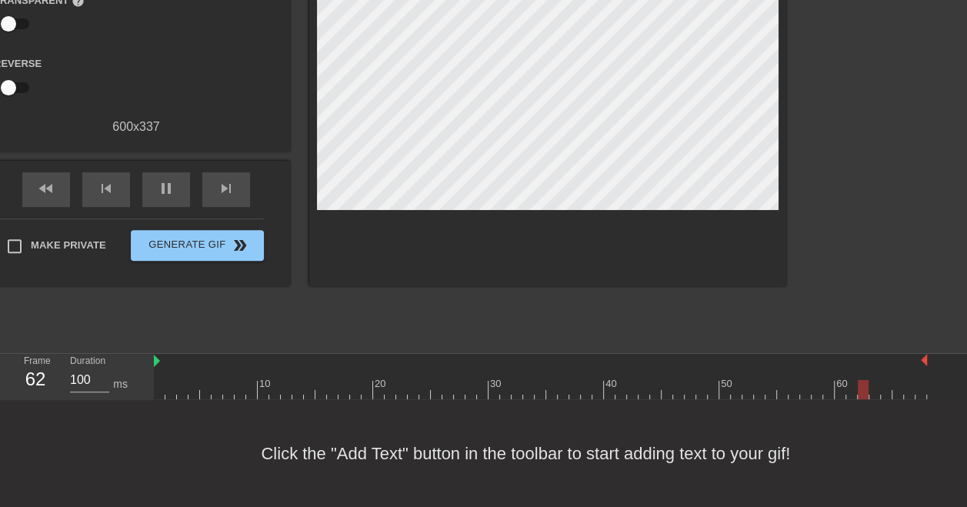 The image size is (967, 507). I want to click on button: Generate Gif, so click(197, 245).